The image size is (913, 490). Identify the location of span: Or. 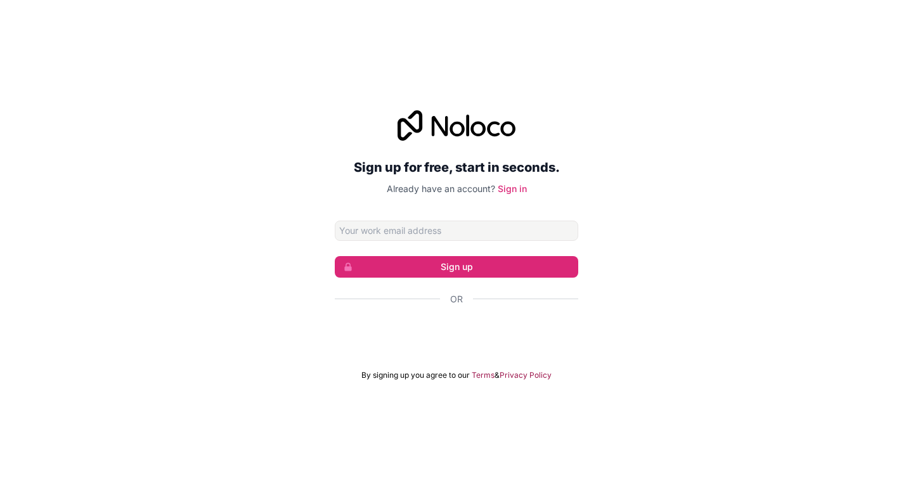
(457, 299).